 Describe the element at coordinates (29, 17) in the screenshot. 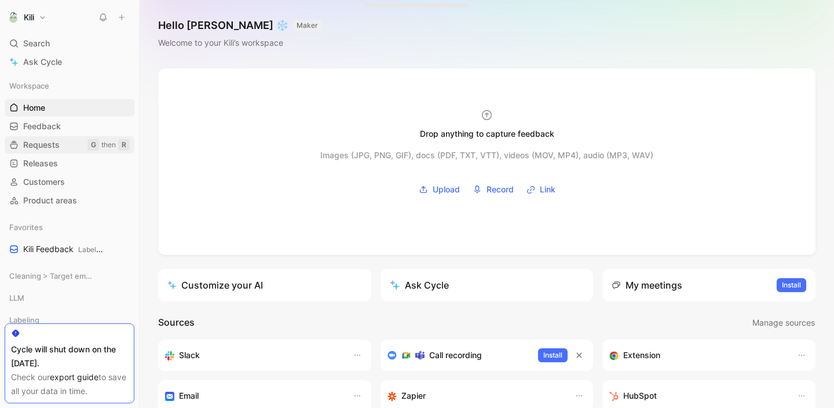

I see `h1: Kili` at that location.